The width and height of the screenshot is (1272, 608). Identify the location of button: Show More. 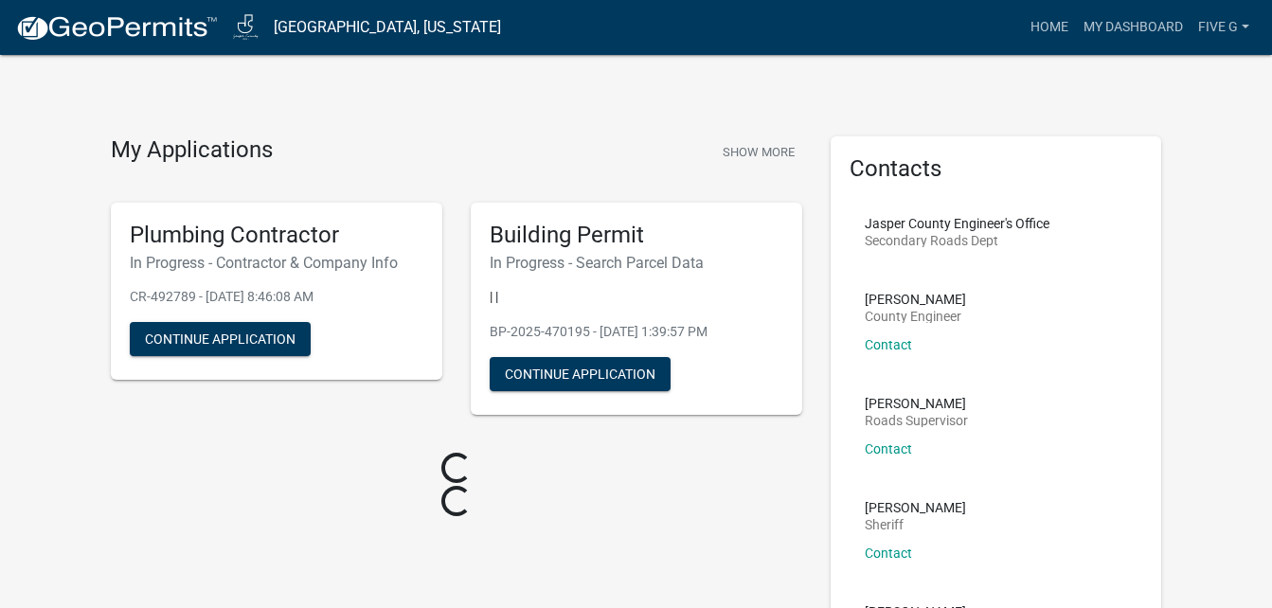
(759, 152).